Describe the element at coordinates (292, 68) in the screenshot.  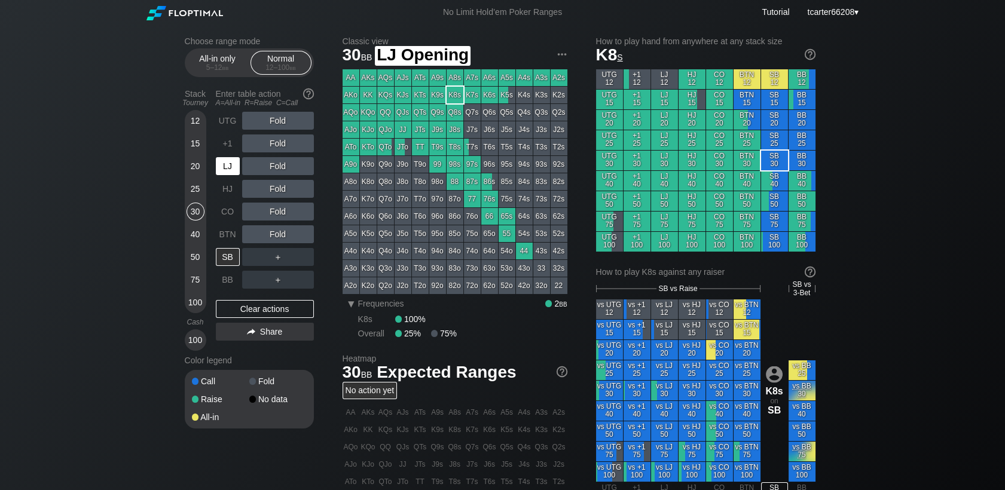
I see `span: bb` at that location.